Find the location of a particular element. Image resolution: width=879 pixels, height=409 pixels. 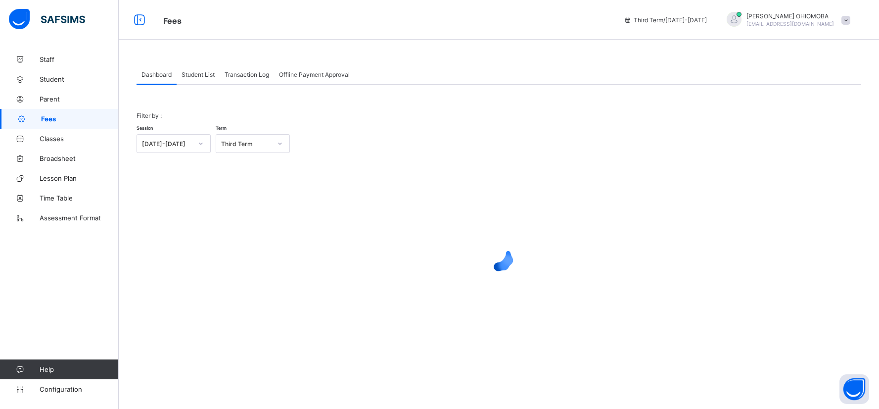

button: Open asap is located at coordinates (854, 389).